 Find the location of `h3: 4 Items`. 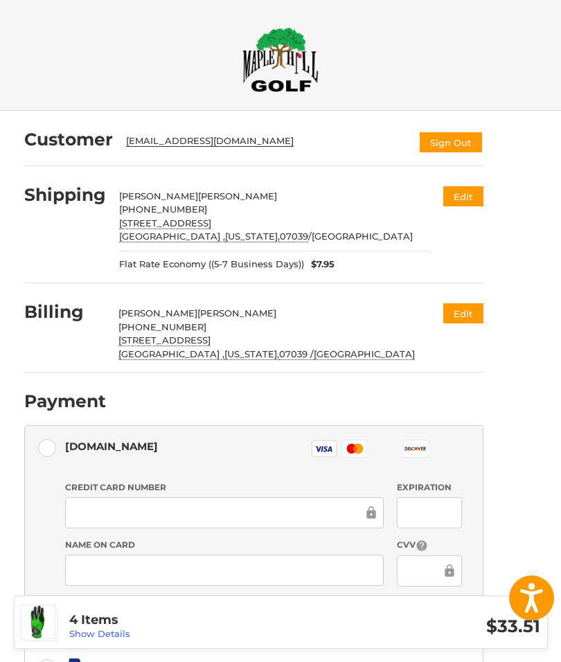

h3: 4 Items is located at coordinates (187, 620).